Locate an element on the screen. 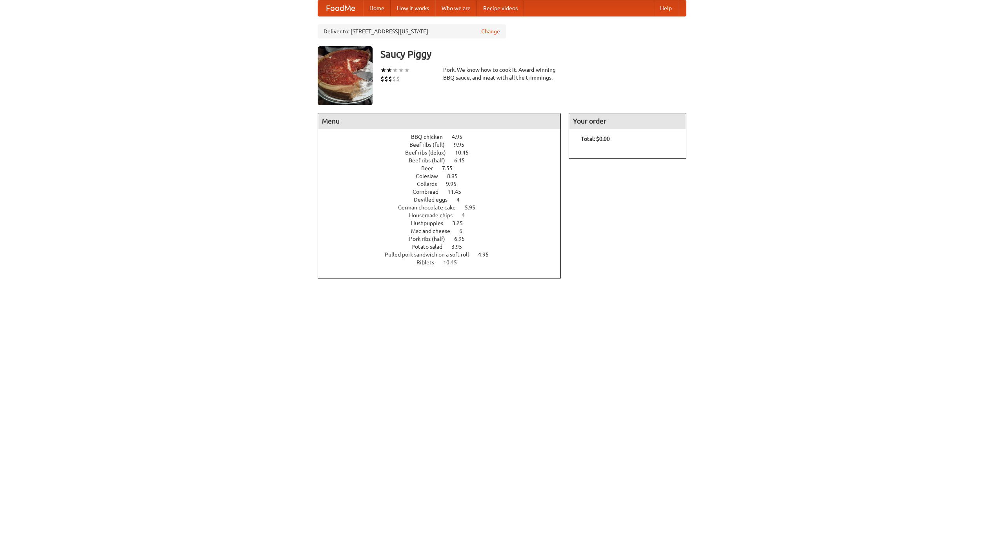  h4: Menu is located at coordinates (439, 121).